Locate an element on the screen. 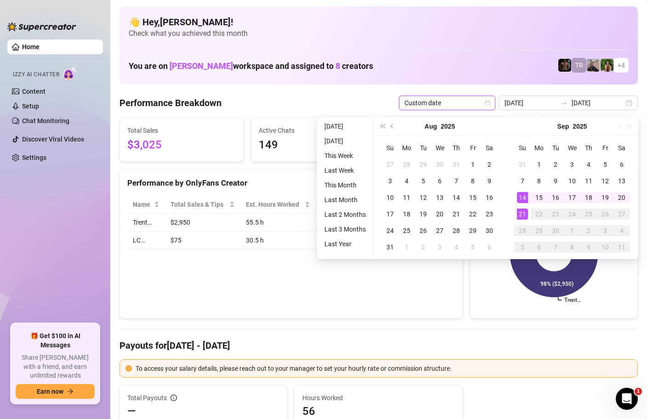  td: 2025-08-22 is located at coordinates (473, 214).